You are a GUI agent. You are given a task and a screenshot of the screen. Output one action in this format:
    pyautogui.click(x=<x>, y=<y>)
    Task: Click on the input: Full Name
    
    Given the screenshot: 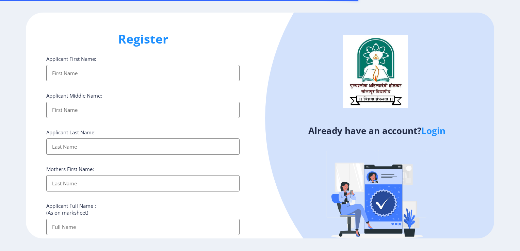 What is the action you would take?
    pyautogui.click(x=143, y=227)
    